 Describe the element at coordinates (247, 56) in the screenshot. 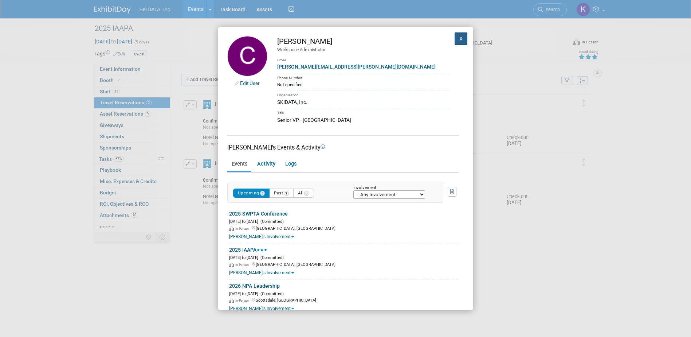

I see `img: Christopher Archer` at that location.